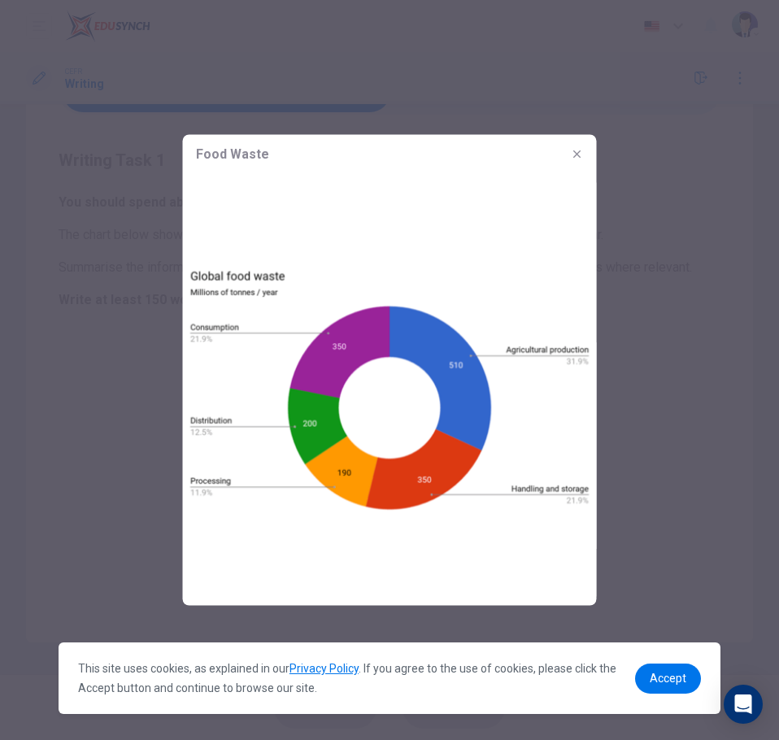 The width and height of the screenshot is (779, 740). What do you see at coordinates (668, 678) in the screenshot?
I see `span: Accept` at bounding box center [668, 678].